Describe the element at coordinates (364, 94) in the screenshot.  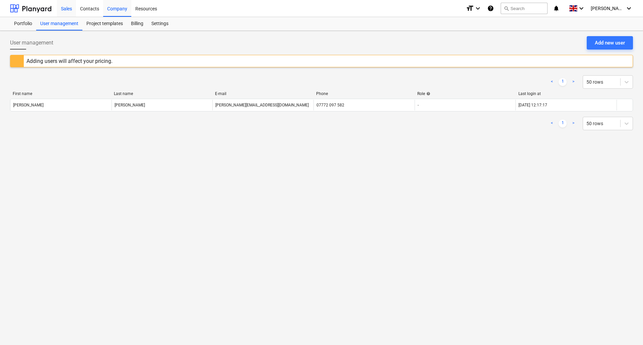
I see `div: Phone` at that location.